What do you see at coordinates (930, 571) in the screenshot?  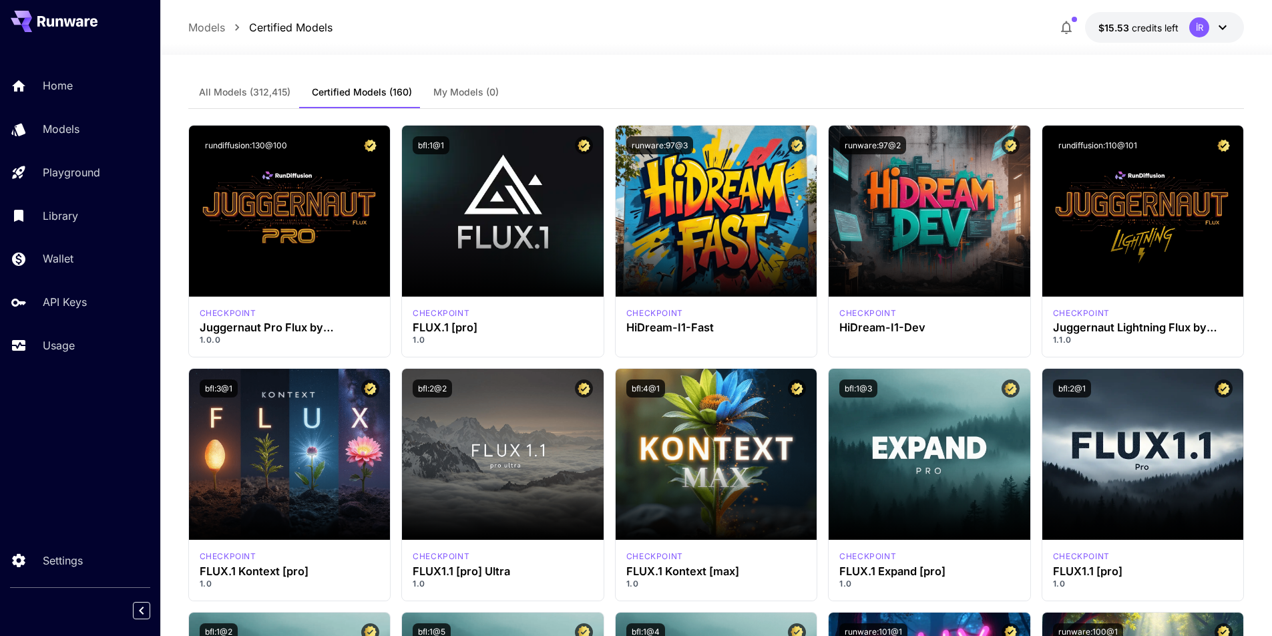 I see `div: FLUX.1 Expand [pro]` at bounding box center [930, 571].